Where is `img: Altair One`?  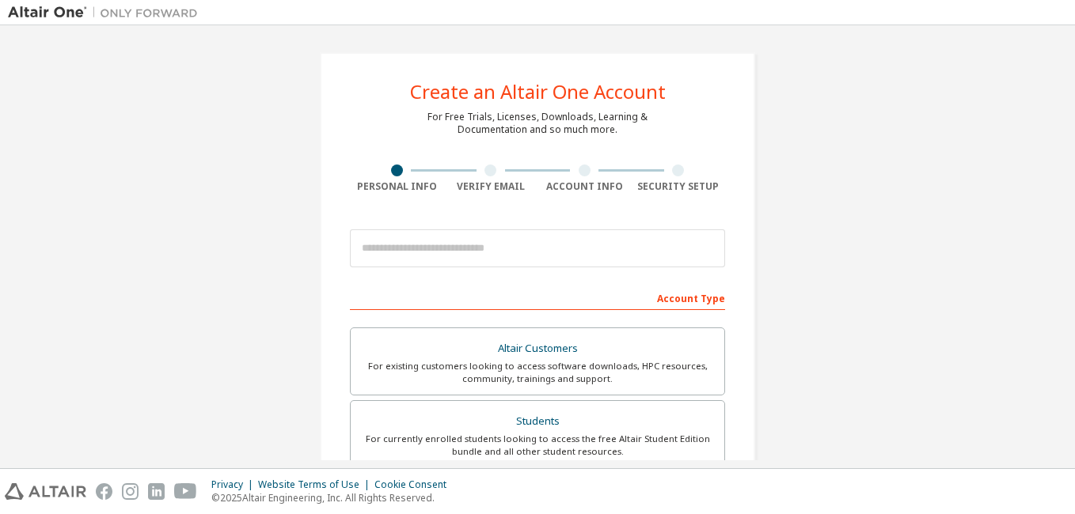 img: Altair One is located at coordinates (107, 13).